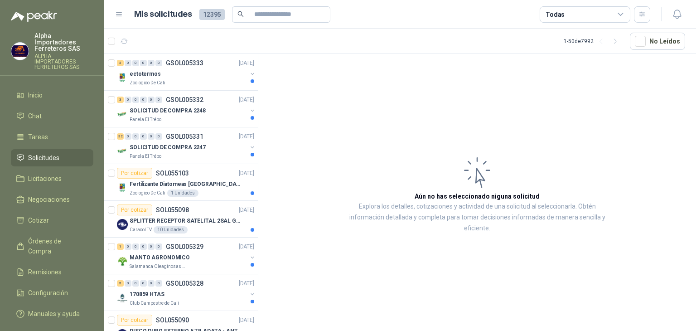  What do you see at coordinates (593, 41) in the screenshot?
I see `div: 1 - 50 de 7992` at bounding box center [593, 41].